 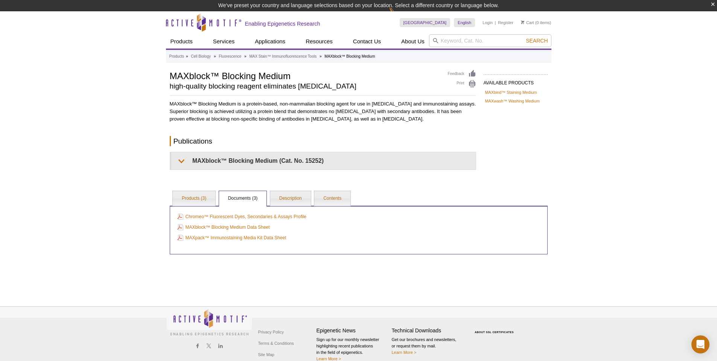 What do you see at coordinates (487, 23) in the screenshot?
I see `a: Login` at bounding box center [487, 23].